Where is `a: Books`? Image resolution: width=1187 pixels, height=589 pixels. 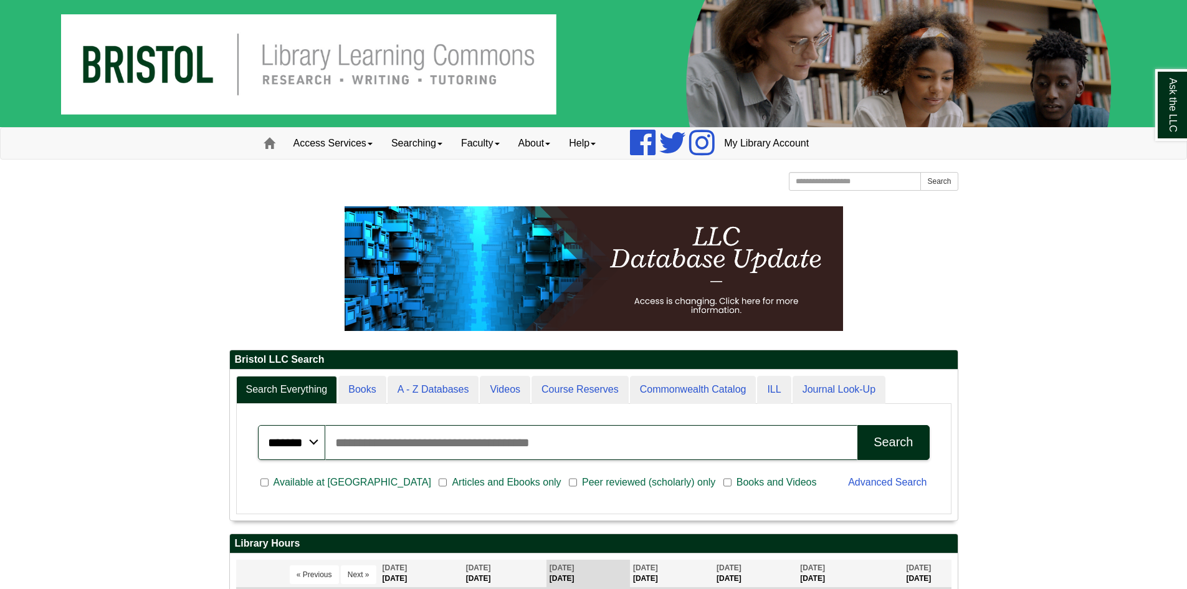 a: Books is located at coordinates (362, 389).